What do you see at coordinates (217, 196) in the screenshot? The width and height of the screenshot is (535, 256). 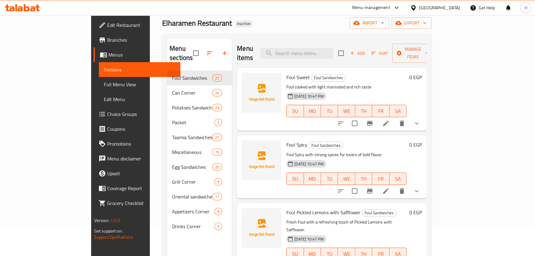 I see `span: 11` at bounding box center [217, 196].